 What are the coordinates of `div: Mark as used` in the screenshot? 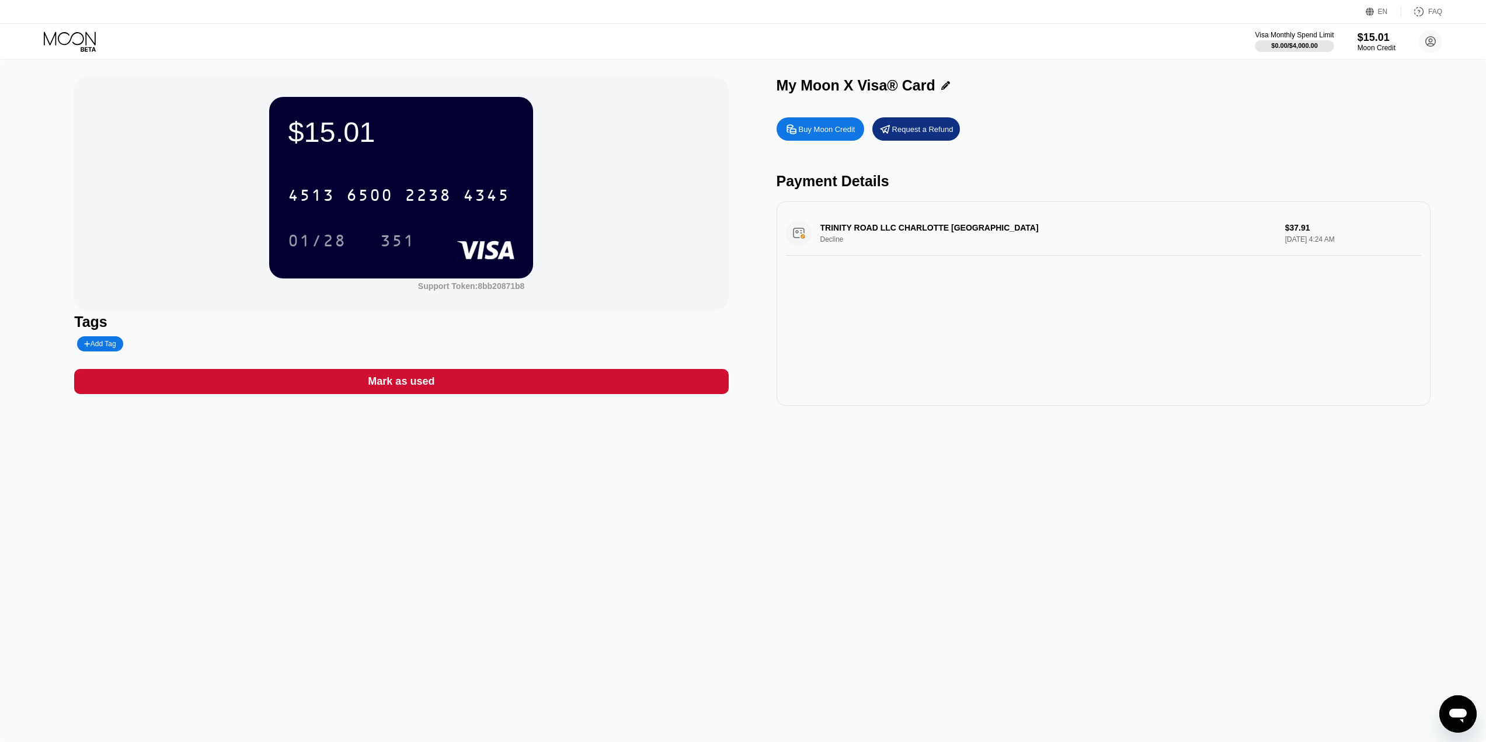 It's located at (401, 381).